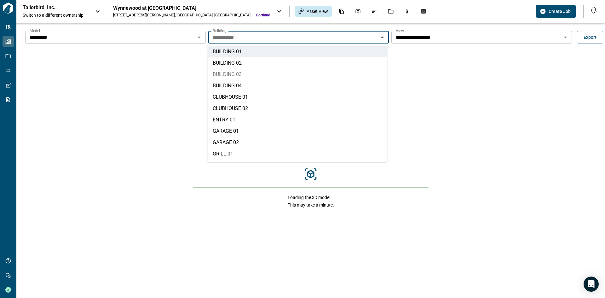 The image size is (605, 298). Describe the element at coordinates (298, 131) in the screenshot. I see `li: GARAGE 01` at that location.